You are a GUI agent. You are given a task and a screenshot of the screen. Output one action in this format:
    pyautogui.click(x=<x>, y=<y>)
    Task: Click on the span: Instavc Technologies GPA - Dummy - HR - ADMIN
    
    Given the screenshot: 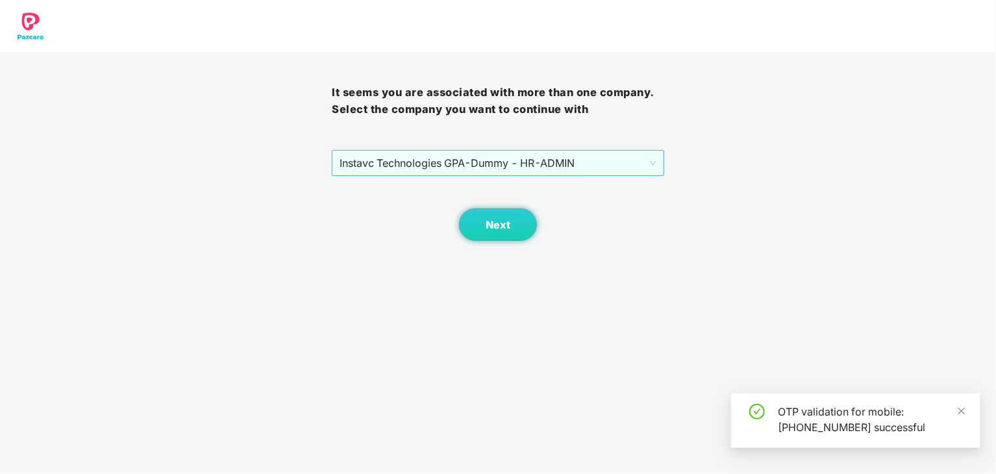 What is the action you would take?
    pyautogui.click(x=498, y=163)
    